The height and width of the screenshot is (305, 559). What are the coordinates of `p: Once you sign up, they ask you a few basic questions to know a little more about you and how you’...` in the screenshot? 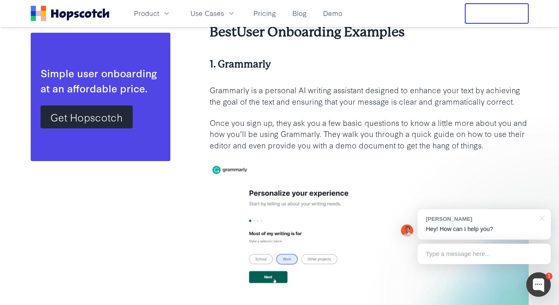 It's located at (369, 134).